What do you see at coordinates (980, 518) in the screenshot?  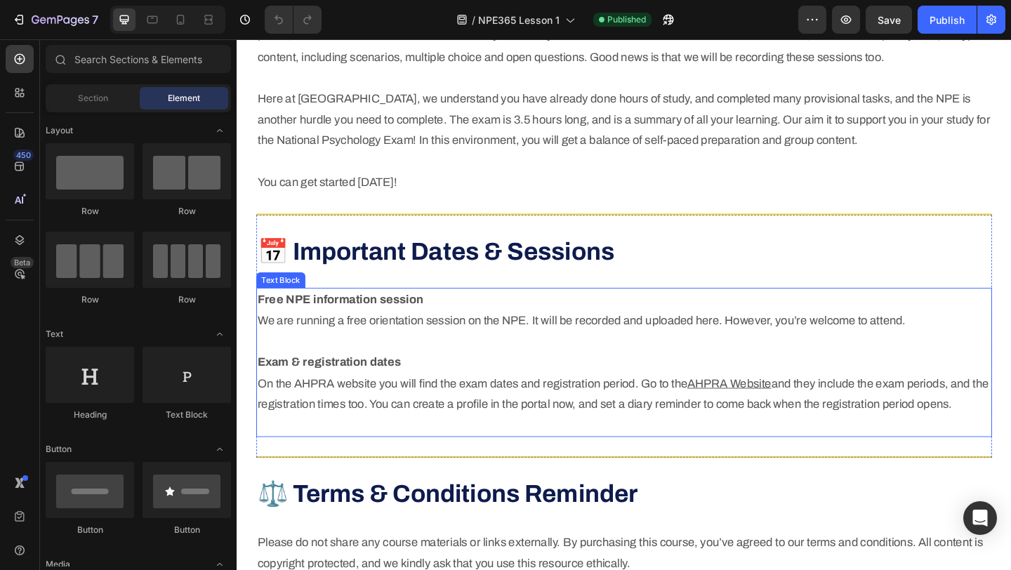 I see `div: Open Intercom Messenger` at bounding box center [980, 518].